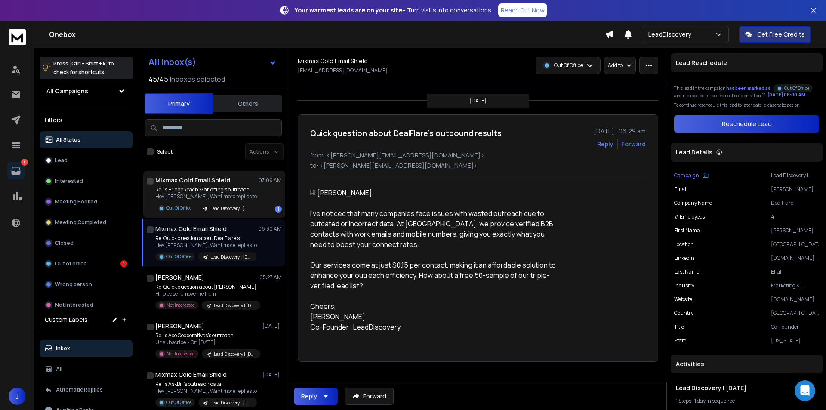  Describe the element at coordinates (689, 217) in the screenshot. I see `p: # Employees` at that location.